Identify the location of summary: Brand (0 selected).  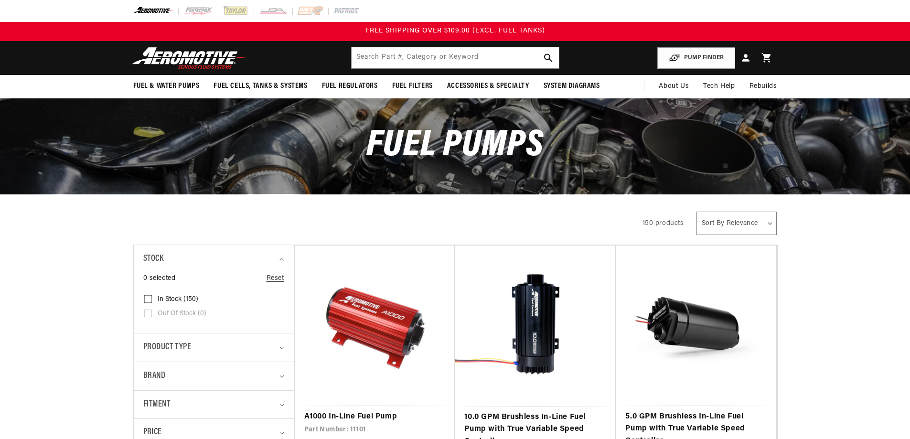
(214, 376).